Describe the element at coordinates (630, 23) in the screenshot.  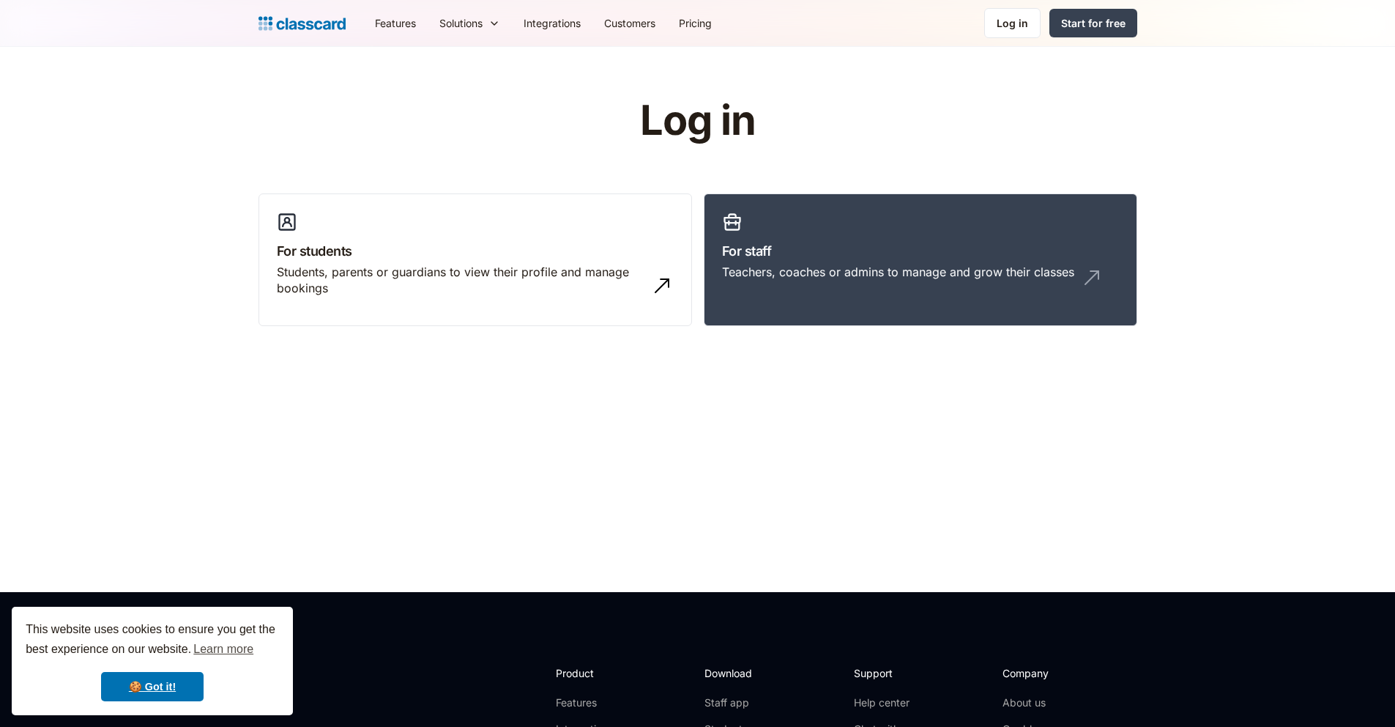
I see `a: Customers` at that location.